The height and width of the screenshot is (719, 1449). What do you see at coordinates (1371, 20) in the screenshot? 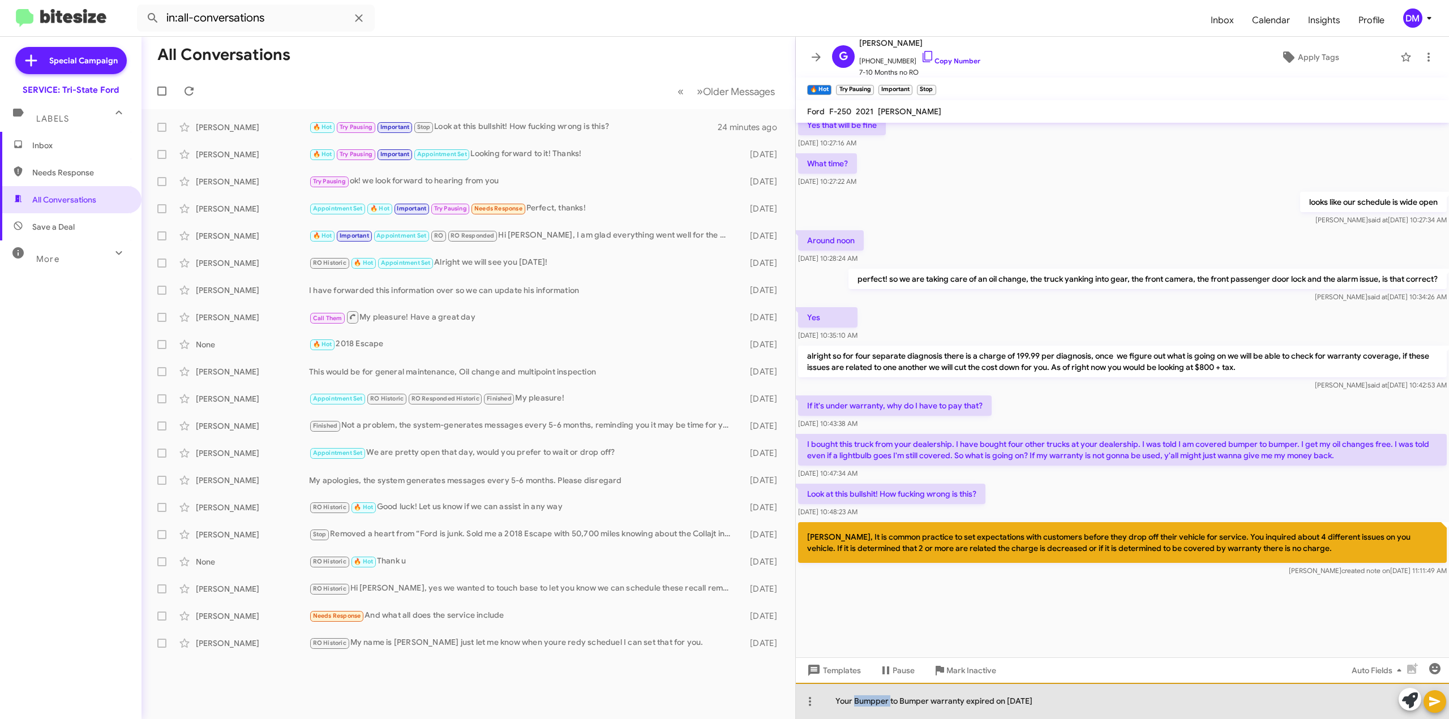
I see `a: Profile` at bounding box center [1371, 20].